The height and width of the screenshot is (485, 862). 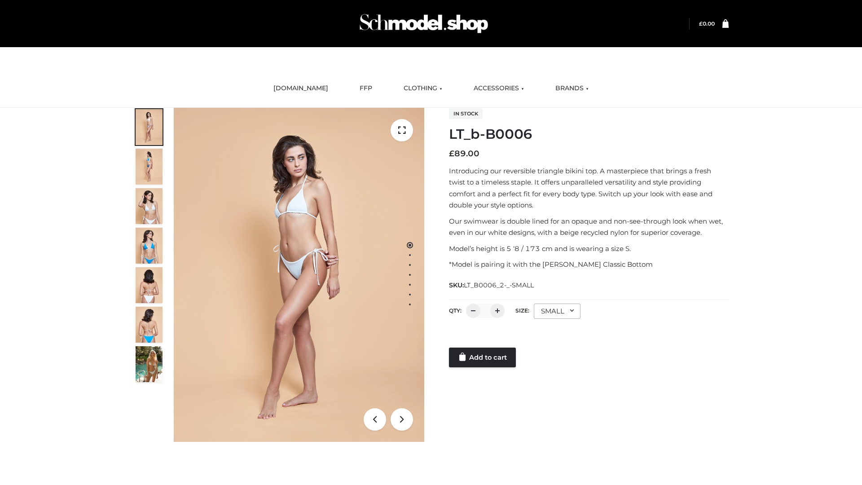 I want to click on img: ArielClassicBikiniTop_CloudNine_AzureSky_OW114ECO_3-scaled.jpg, so click(x=149, y=206).